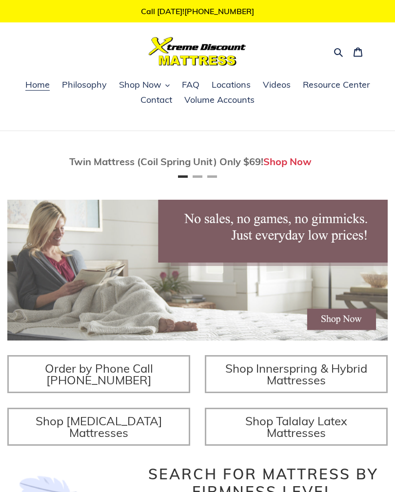 The image size is (395, 492). Describe the element at coordinates (38, 85) in the screenshot. I see `a: Home` at that location.